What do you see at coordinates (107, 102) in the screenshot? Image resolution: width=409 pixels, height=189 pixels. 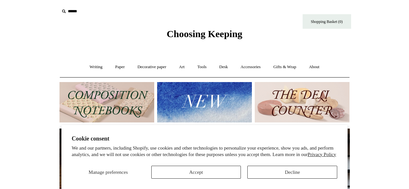 I see `img: 202302 Composition ledgers.jpg__PID:69722ee6-fa44-49dd-a067-31375e5d54ec` at bounding box center [107, 102].